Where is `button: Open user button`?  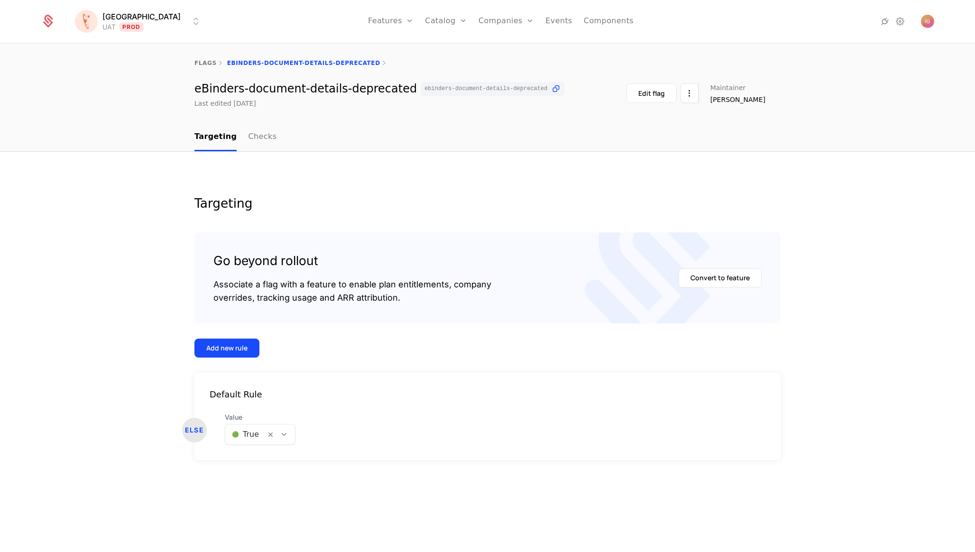 button: Open user button is located at coordinates (928, 21).